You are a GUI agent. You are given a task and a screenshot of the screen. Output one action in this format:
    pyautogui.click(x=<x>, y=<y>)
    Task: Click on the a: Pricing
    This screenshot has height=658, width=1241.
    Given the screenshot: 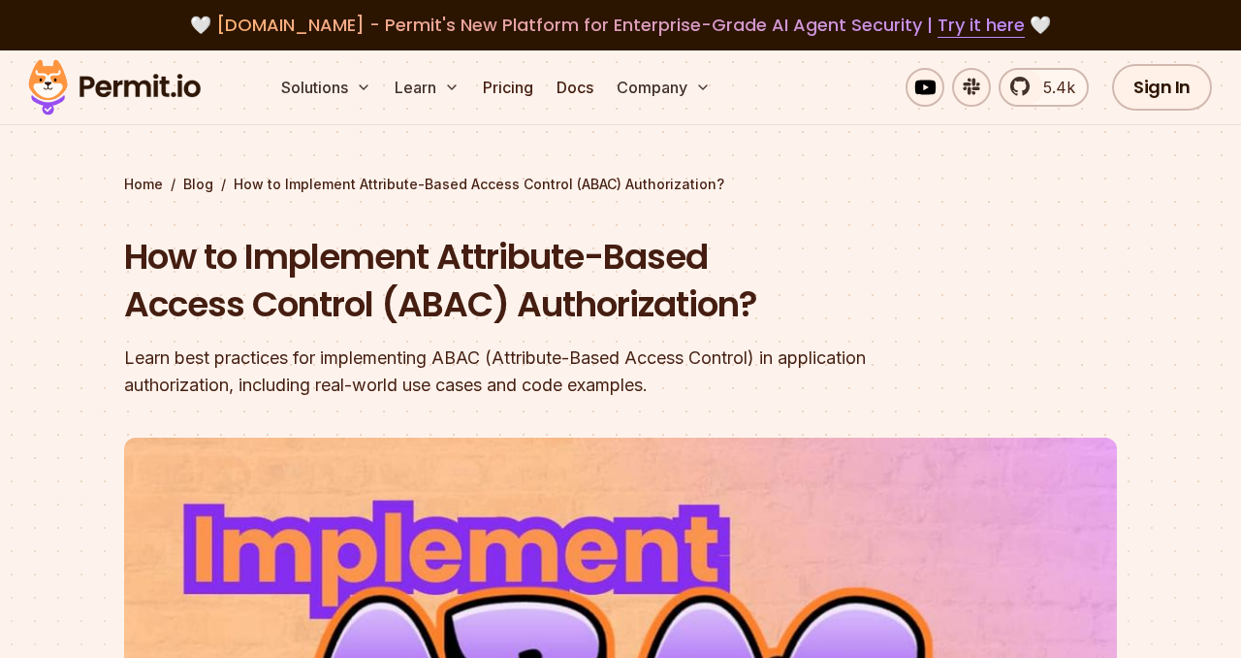 What is the action you would take?
    pyautogui.click(x=508, y=87)
    